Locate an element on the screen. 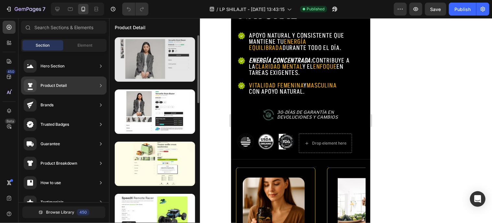  div: Brands is located at coordinates (47, 105).